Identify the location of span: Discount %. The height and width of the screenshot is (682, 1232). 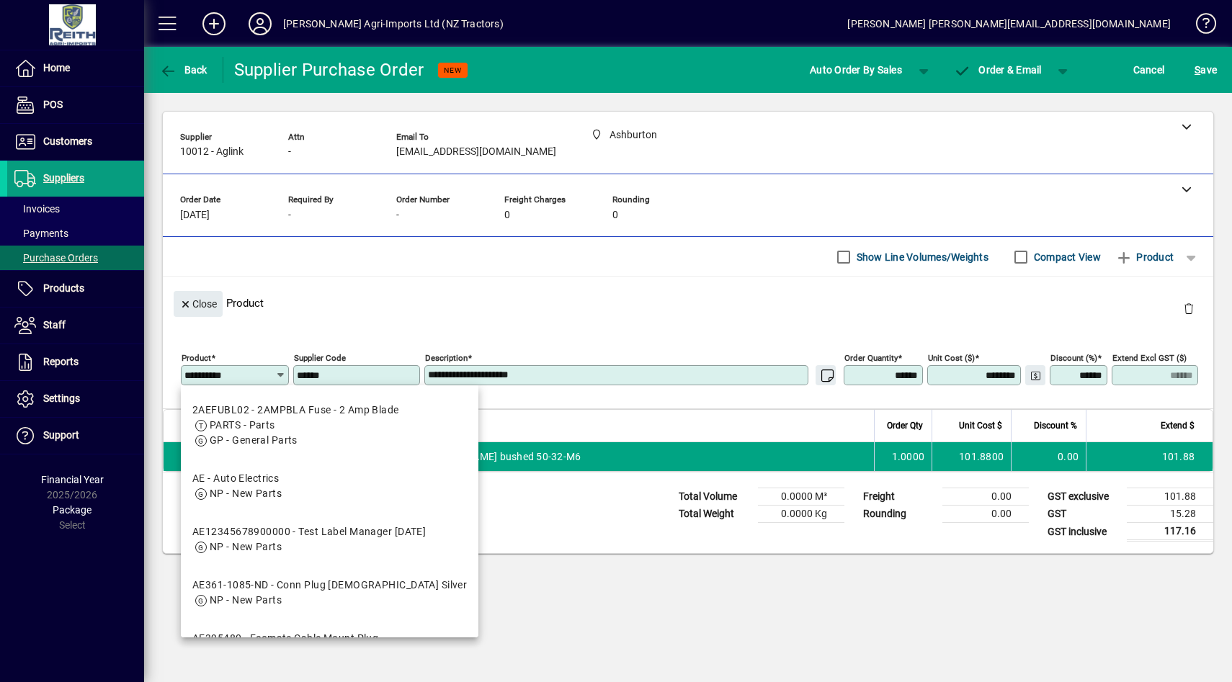
(1056, 426).